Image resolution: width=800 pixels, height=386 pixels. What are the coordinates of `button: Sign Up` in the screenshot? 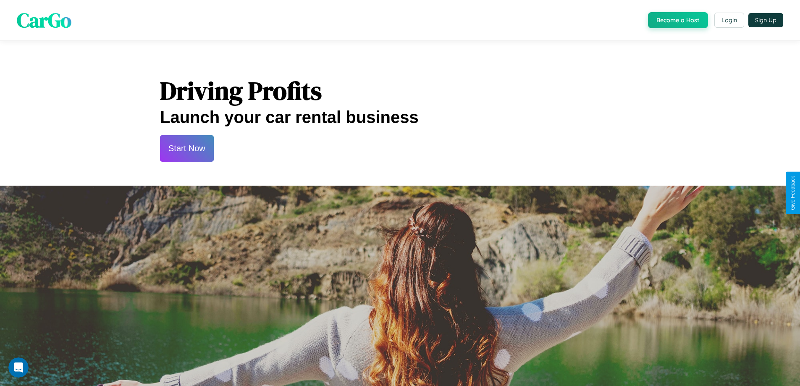 It's located at (765, 20).